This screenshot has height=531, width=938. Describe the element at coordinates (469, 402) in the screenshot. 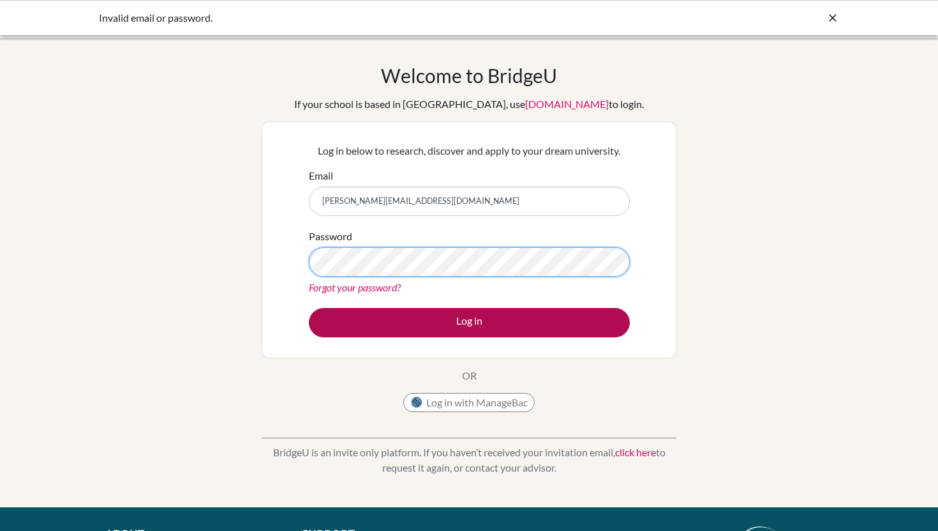

I see `button: Log in with ManageBac` at that location.